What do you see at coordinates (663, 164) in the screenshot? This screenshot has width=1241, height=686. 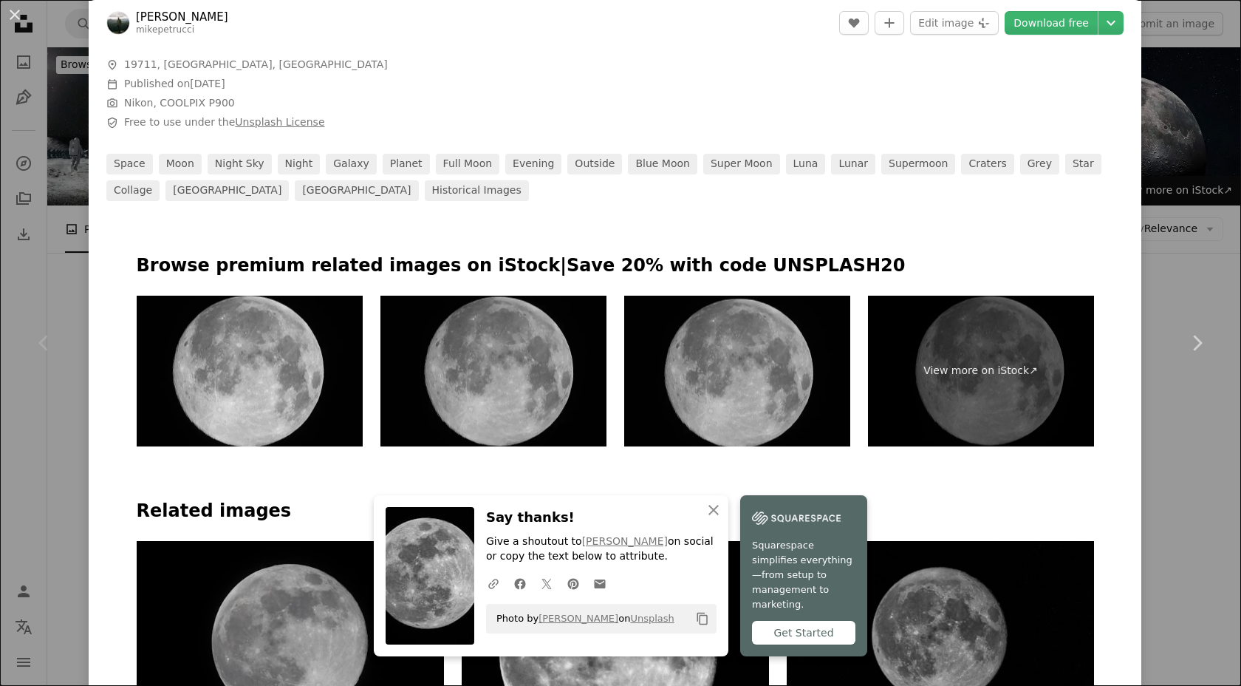 I see `a: blue moon` at bounding box center [663, 164].